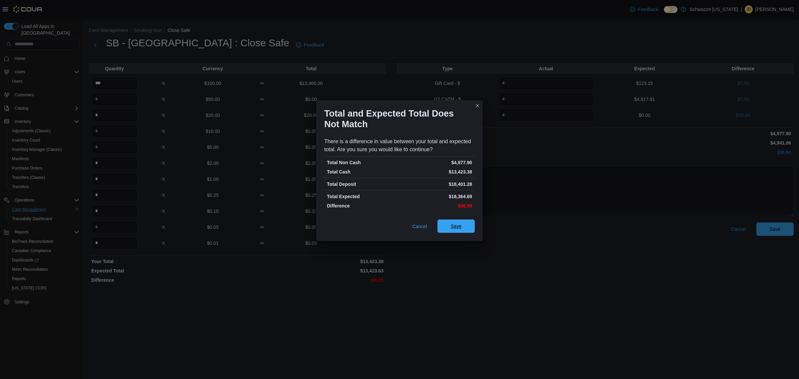  I want to click on p: Total Cash, so click(362, 172).